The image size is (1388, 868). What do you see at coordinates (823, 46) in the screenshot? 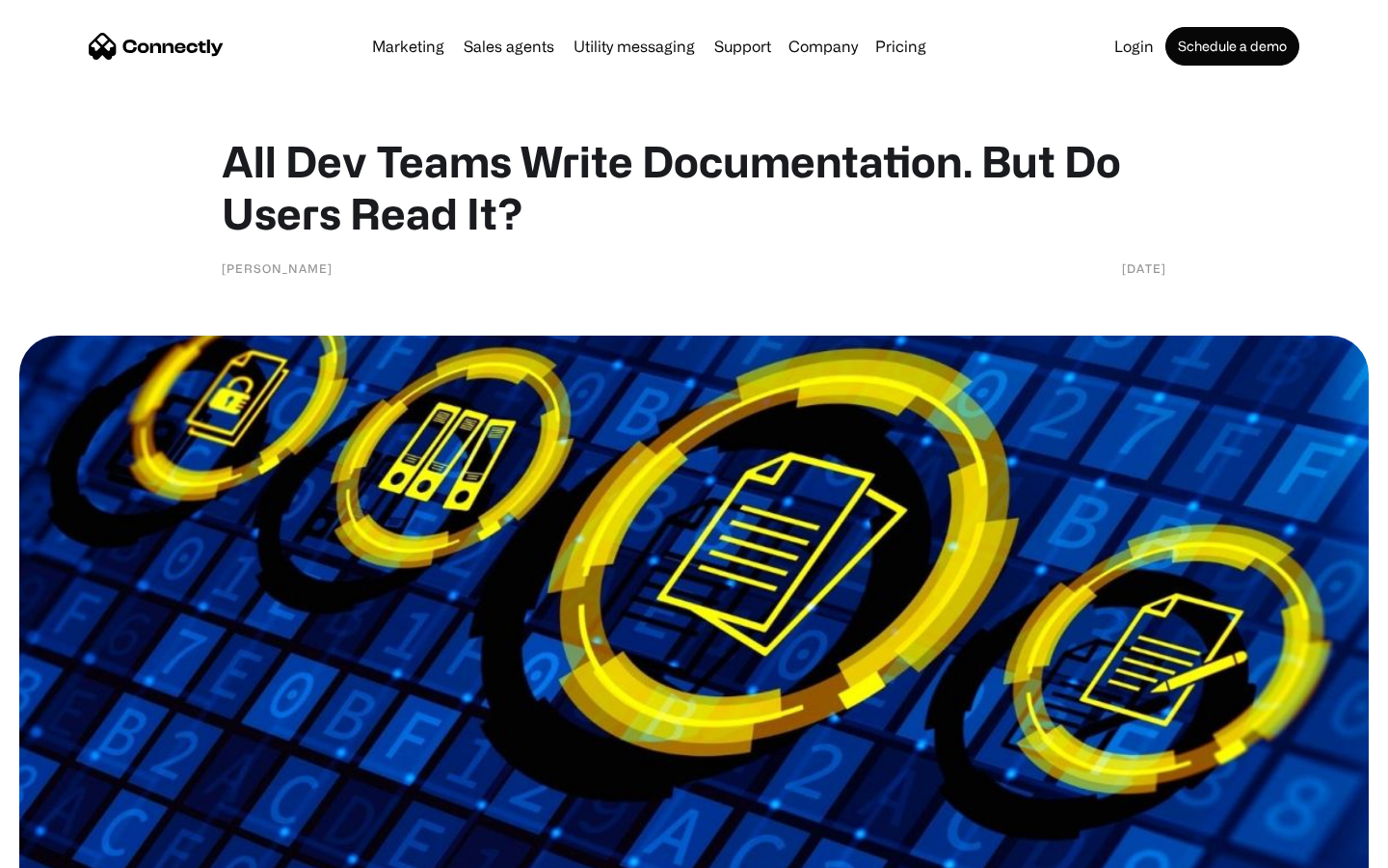
I see `div: Company` at bounding box center [823, 46].